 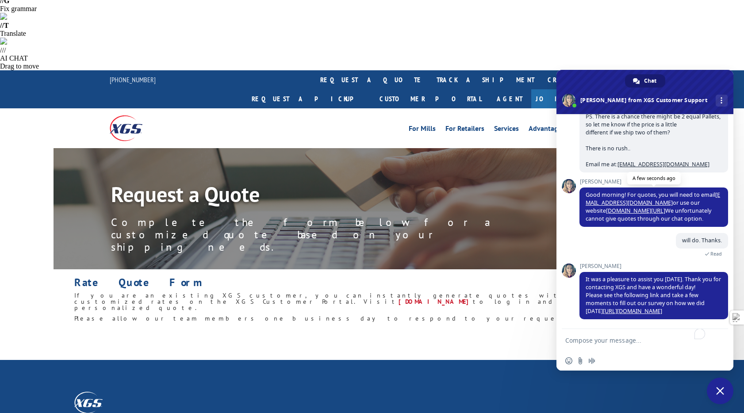 I want to click on span: Audio message, so click(x=591, y=361).